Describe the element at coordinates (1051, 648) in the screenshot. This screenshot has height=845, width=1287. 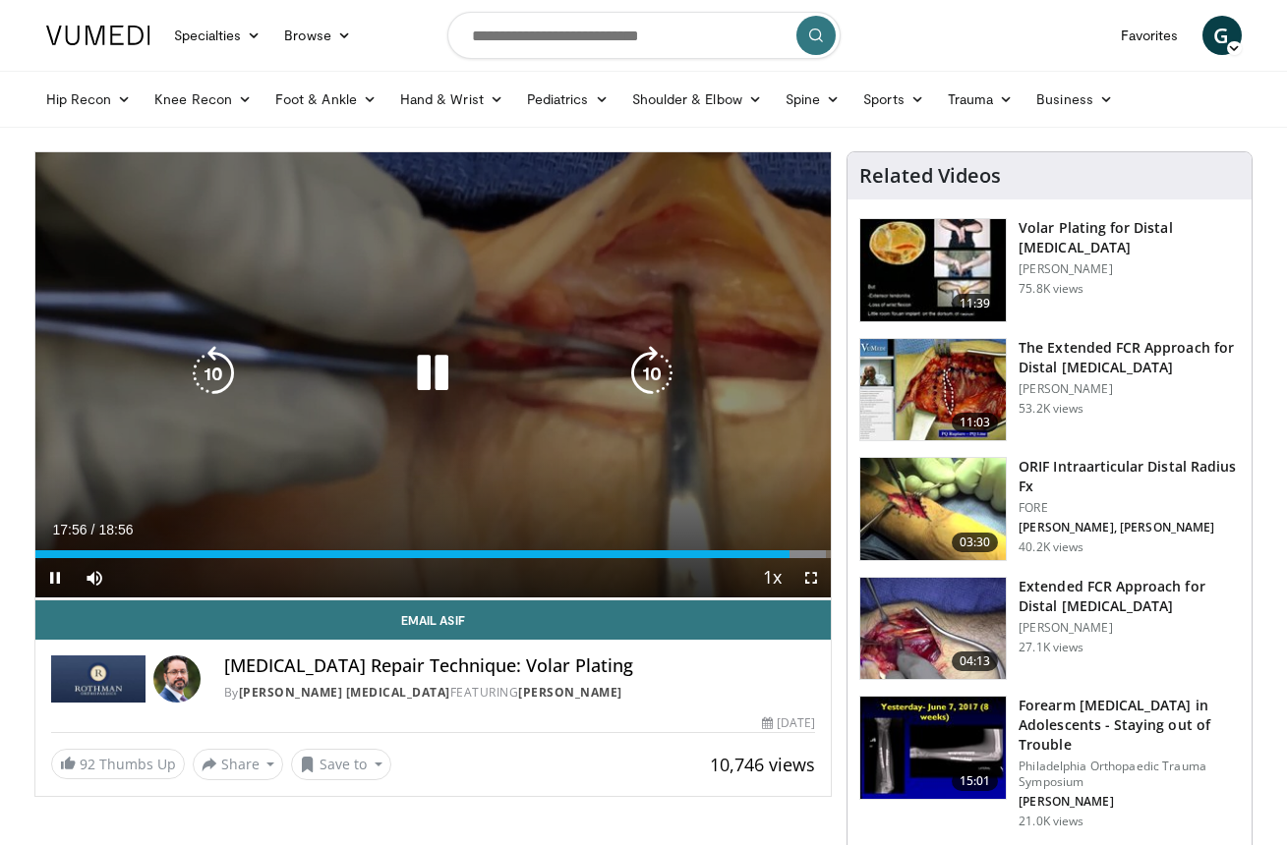
I see `p: 27.1K views` at that location.